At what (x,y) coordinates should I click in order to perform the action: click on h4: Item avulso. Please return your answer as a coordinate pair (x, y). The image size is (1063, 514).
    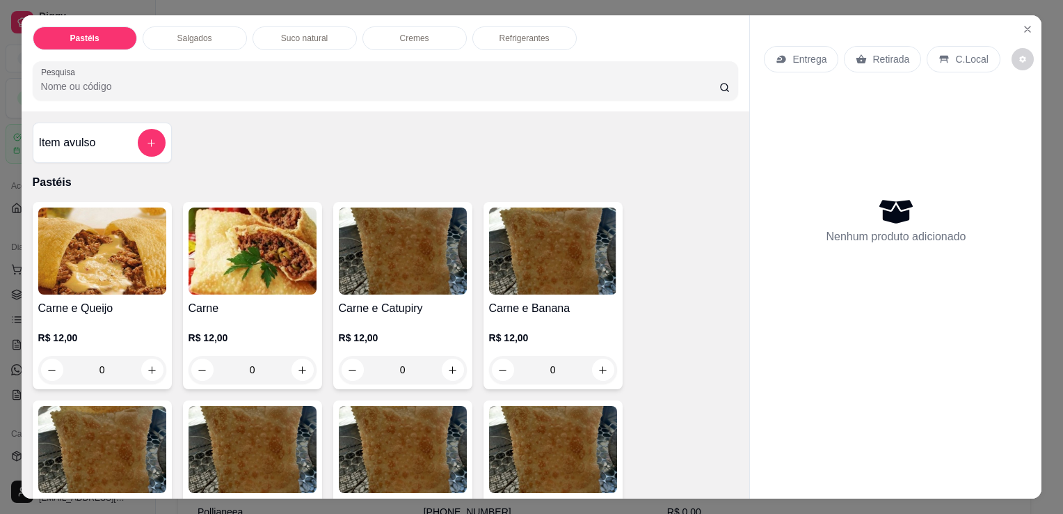
    Looking at the image, I should click on (68, 143).